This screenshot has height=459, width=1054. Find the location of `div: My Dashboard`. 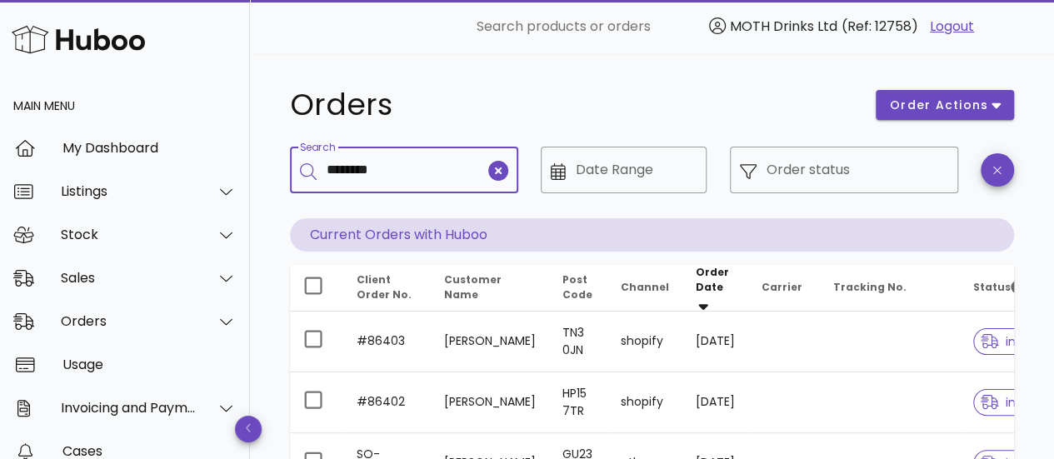

div: My Dashboard is located at coordinates (149, 148).